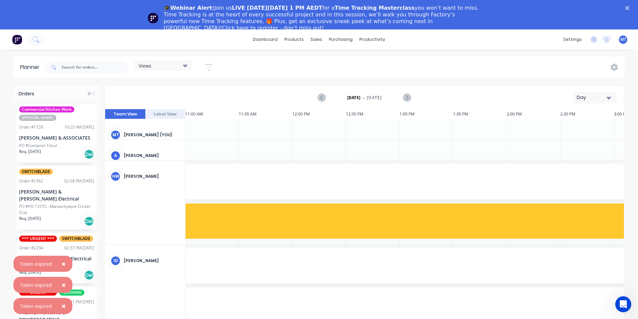 This screenshot has width=638, height=319. Describe the element at coordinates (31, 67) in the screenshot. I see `div: Planner` at that location.